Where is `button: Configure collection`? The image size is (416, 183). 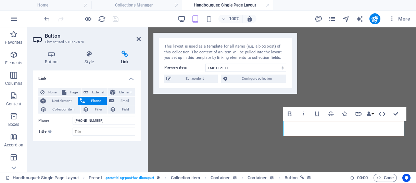
button: Configure collection is located at coordinates (254, 79).